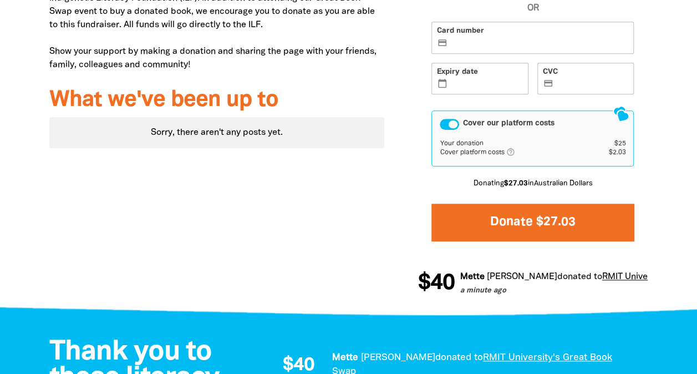  What do you see at coordinates (515, 152) in the screenshot?
I see `i: help_outlined` at bounding box center [515, 152].